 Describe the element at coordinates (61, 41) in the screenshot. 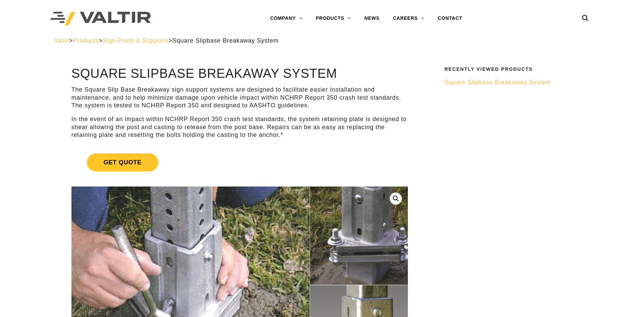

I see `span: Valtir` at that location.